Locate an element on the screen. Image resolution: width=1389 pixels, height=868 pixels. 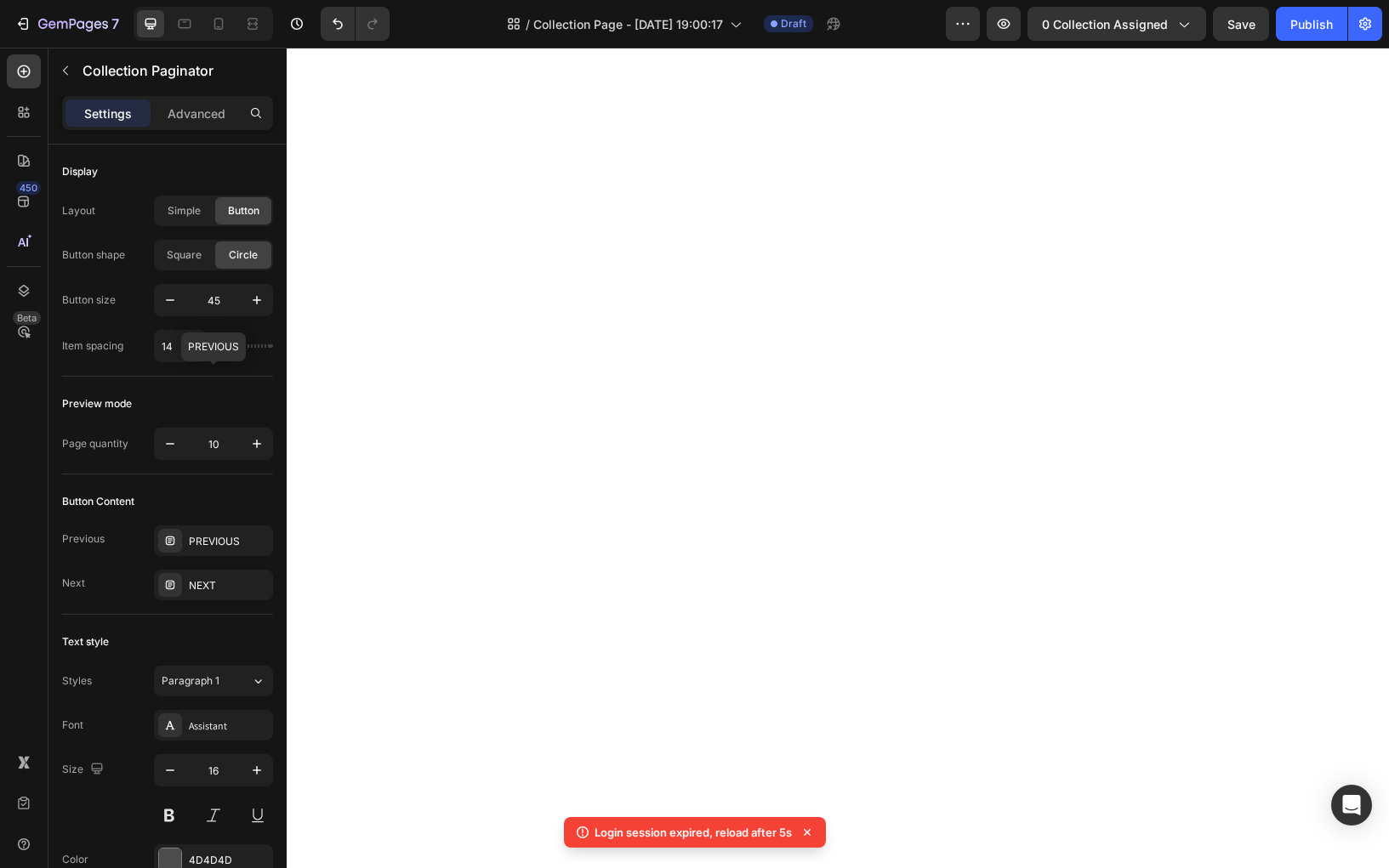
div: 4D4D4D is located at coordinates (229, 861).